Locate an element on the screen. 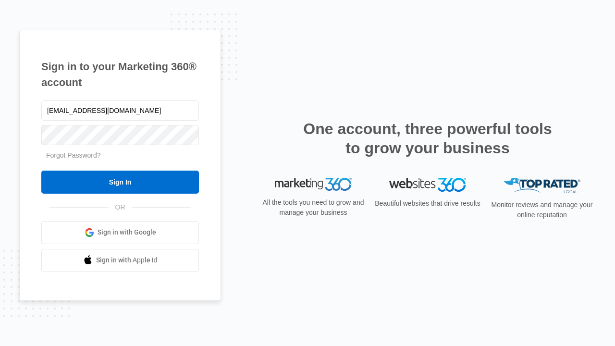  input: Sign In is located at coordinates (120, 182).